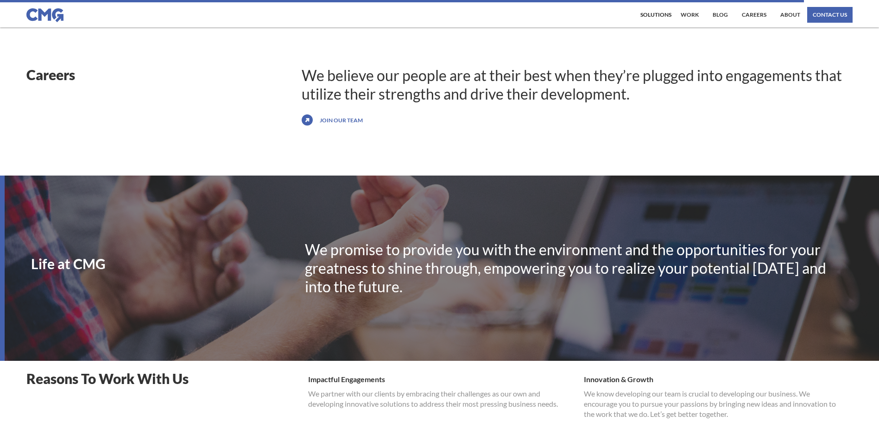  I want to click on h1: Life at CMG, so click(168, 264).